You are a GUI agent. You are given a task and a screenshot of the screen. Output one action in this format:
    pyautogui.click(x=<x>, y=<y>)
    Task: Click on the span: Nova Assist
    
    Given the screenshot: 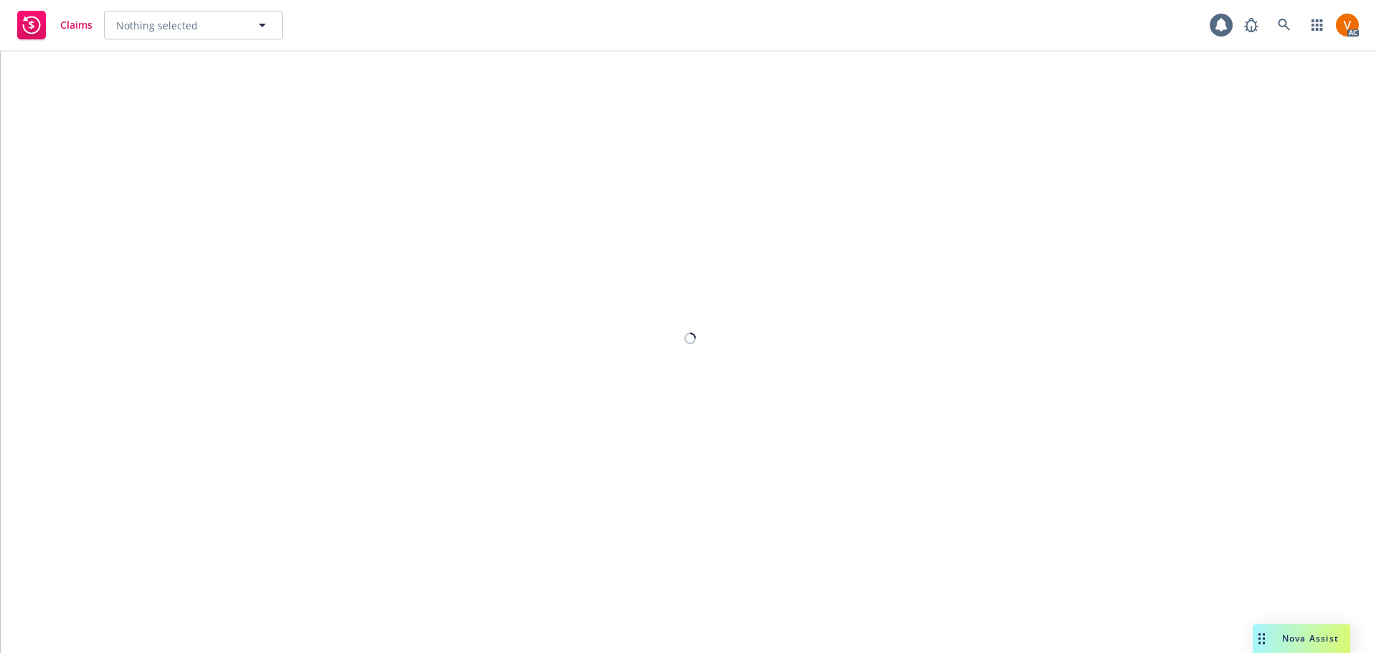 What is the action you would take?
    pyautogui.click(x=1310, y=638)
    